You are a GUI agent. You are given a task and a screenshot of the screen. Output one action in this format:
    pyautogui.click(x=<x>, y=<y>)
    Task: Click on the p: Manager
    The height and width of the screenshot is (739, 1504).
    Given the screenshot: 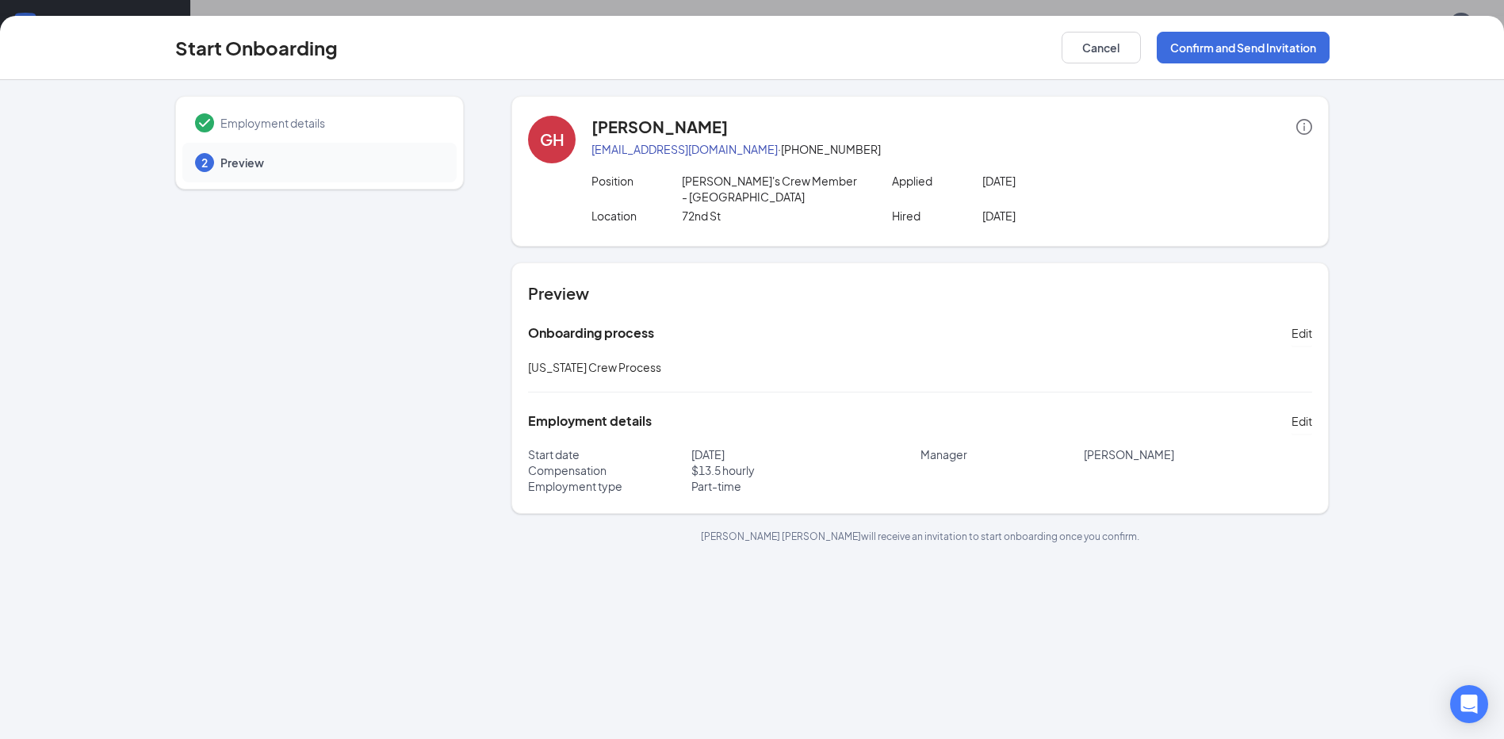 What is the action you would take?
    pyautogui.click(x=1002, y=454)
    